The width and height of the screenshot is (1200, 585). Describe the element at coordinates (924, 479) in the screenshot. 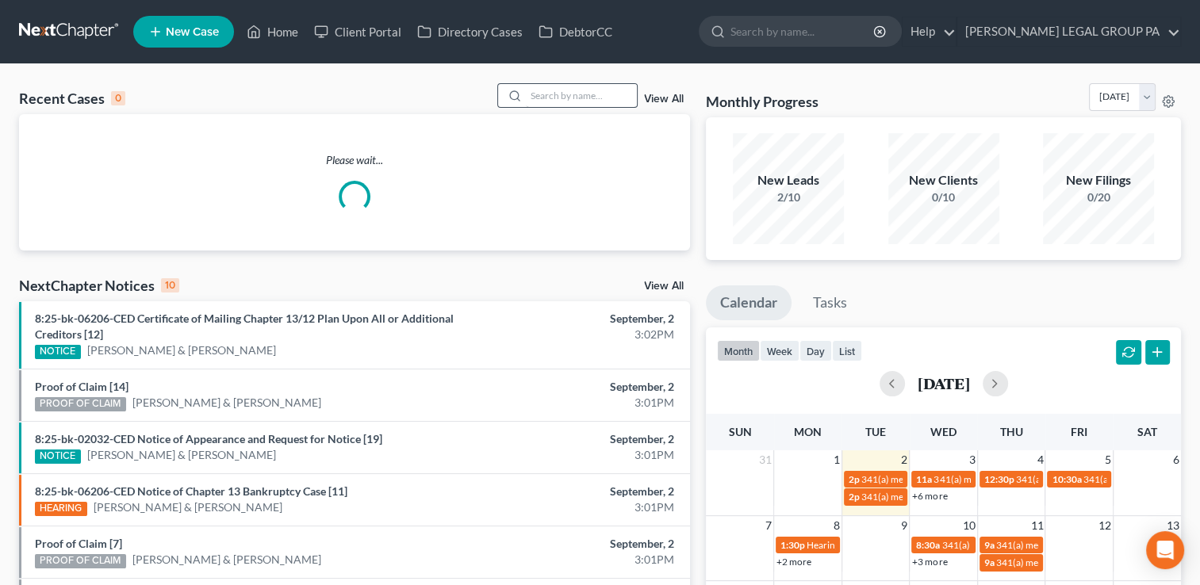

I see `span: 11a` at that location.